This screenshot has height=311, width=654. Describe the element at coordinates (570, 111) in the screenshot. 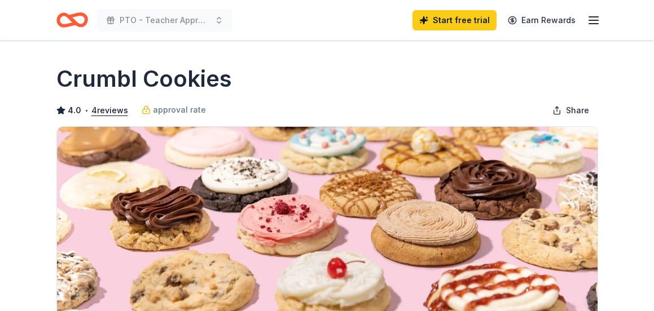

I see `button: Share` at that location.